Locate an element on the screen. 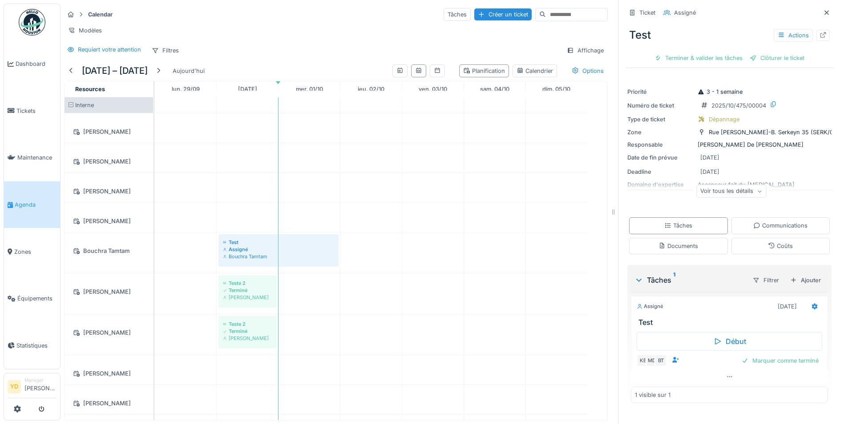  div: BT is located at coordinates (660, 361).